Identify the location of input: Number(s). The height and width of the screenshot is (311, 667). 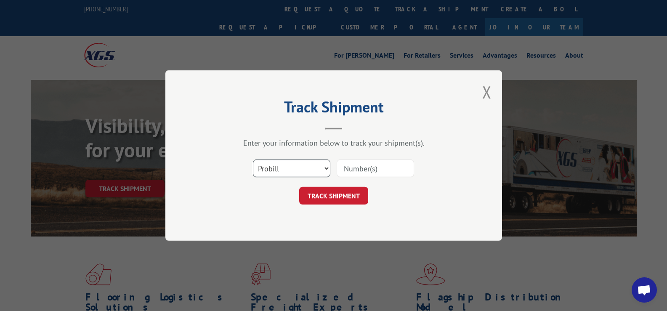
(375, 168).